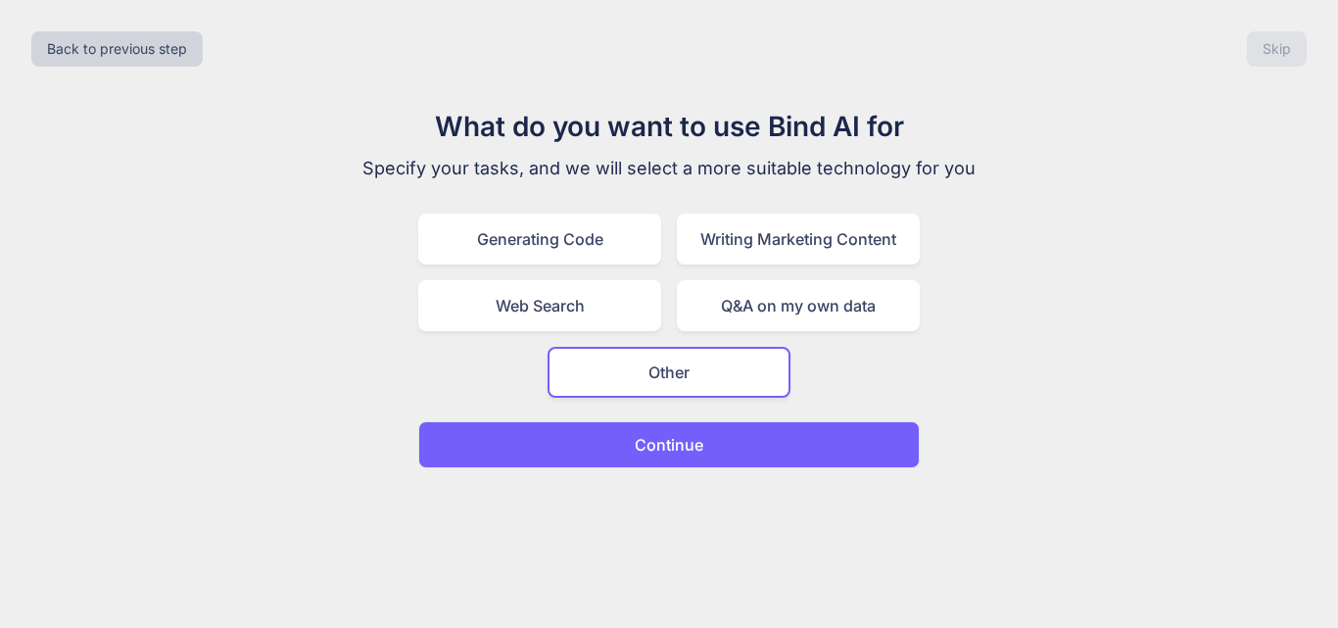  What do you see at coordinates (669, 445) in the screenshot?
I see `button: Continue` at bounding box center [669, 445].